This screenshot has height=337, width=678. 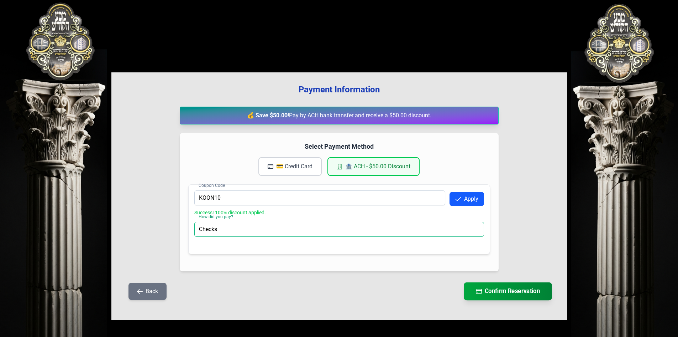 What do you see at coordinates (467, 199) in the screenshot?
I see `button: Apply` at bounding box center [467, 199].